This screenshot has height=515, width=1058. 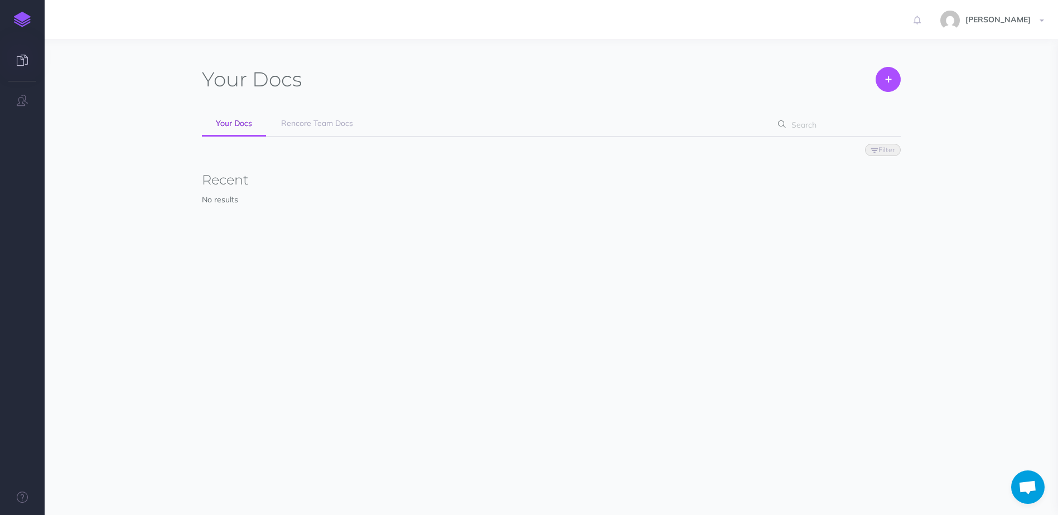 What do you see at coordinates (224, 79) in the screenshot?
I see `span: Your` at bounding box center [224, 79].